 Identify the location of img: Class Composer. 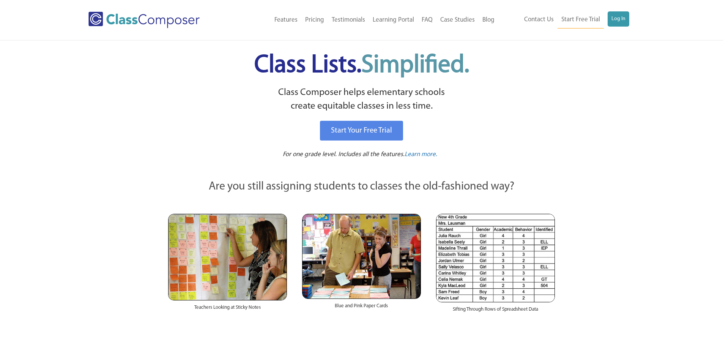
(144, 20).